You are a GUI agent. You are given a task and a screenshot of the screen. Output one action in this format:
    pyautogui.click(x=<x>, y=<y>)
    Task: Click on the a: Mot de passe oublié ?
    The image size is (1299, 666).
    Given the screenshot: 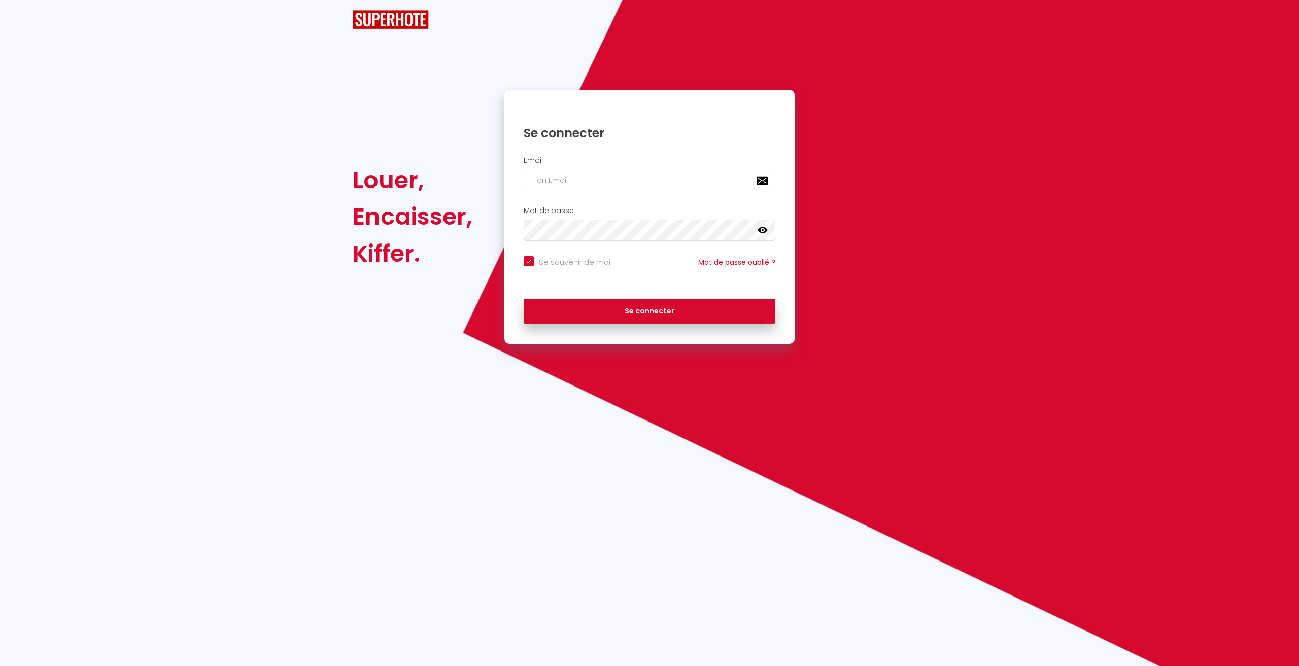 What is the action you would take?
    pyautogui.click(x=737, y=262)
    